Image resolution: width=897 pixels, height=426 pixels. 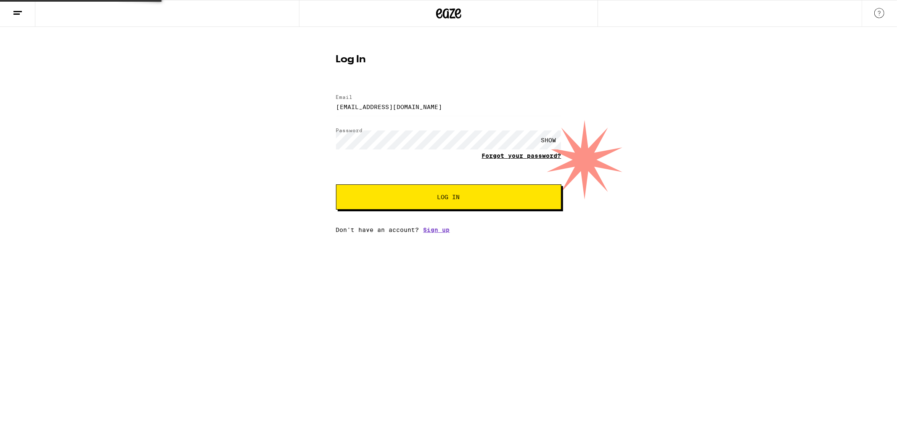 What do you see at coordinates (449, 230) in the screenshot?
I see `div: Don't have an account?` at bounding box center [449, 230].